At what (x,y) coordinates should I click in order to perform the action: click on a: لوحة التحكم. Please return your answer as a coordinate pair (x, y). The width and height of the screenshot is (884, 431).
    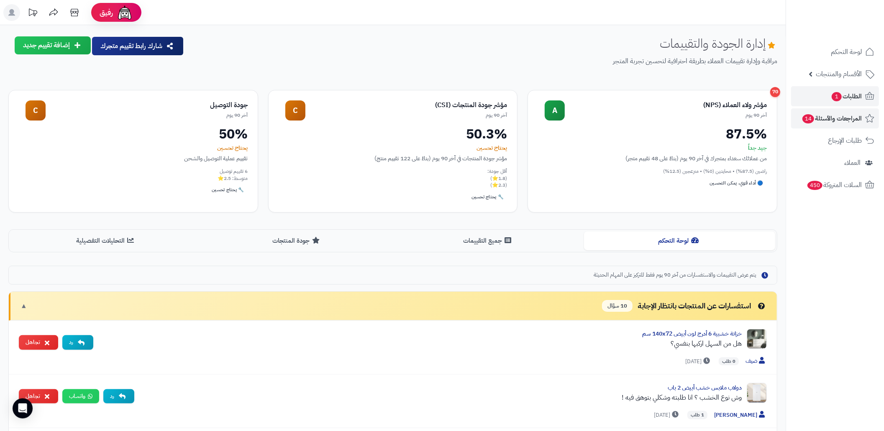
    Looking at the image, I should click on (836, 52).